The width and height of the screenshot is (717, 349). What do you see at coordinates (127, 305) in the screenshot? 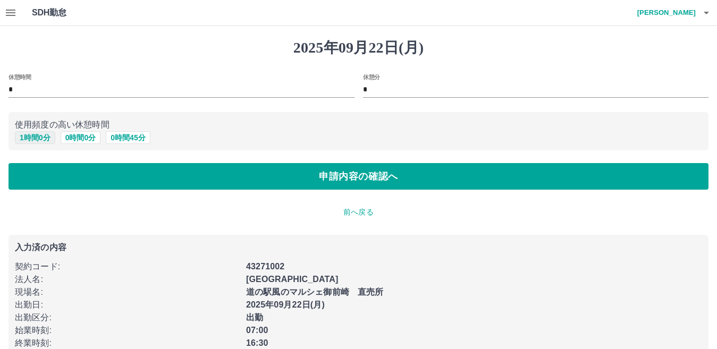
I see `p: 出勤日 :` at bounding box center [127, 305].